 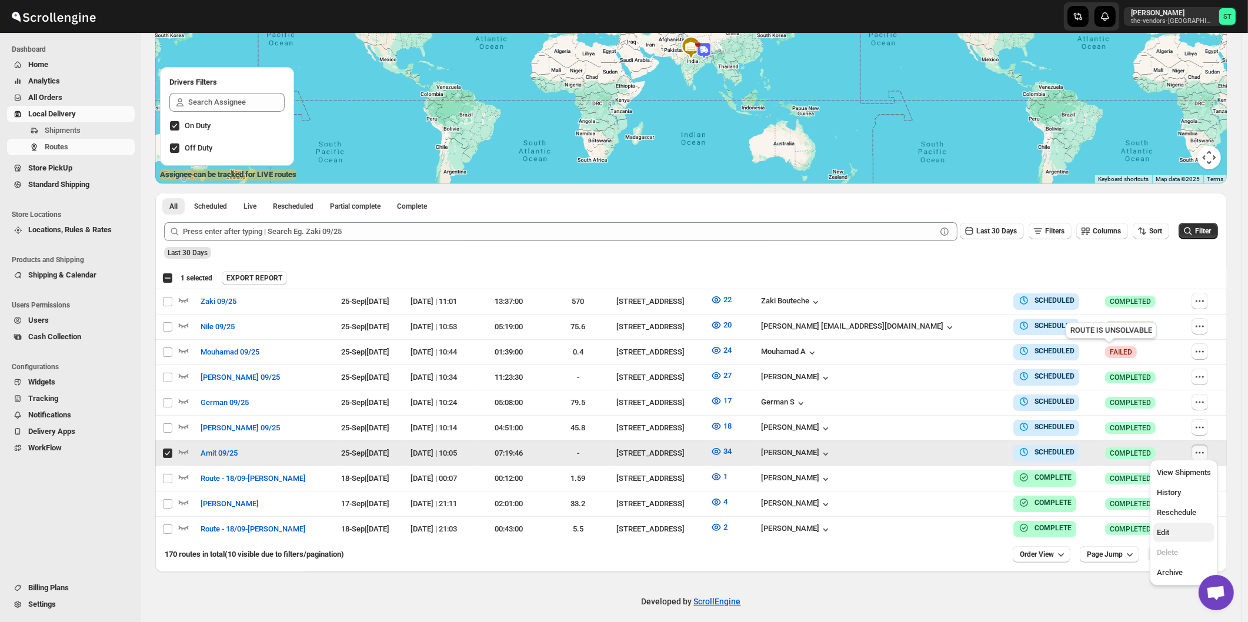 What do you see at coordinates (42, 604) in the screenshot?
I see `span: Settings` at bounding box center [42, 604].